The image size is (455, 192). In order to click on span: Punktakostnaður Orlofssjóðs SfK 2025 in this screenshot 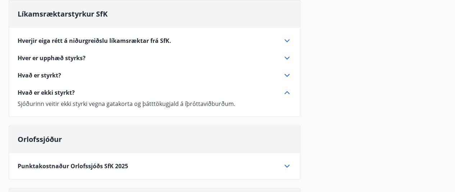, I will do `click(73, 166)`.